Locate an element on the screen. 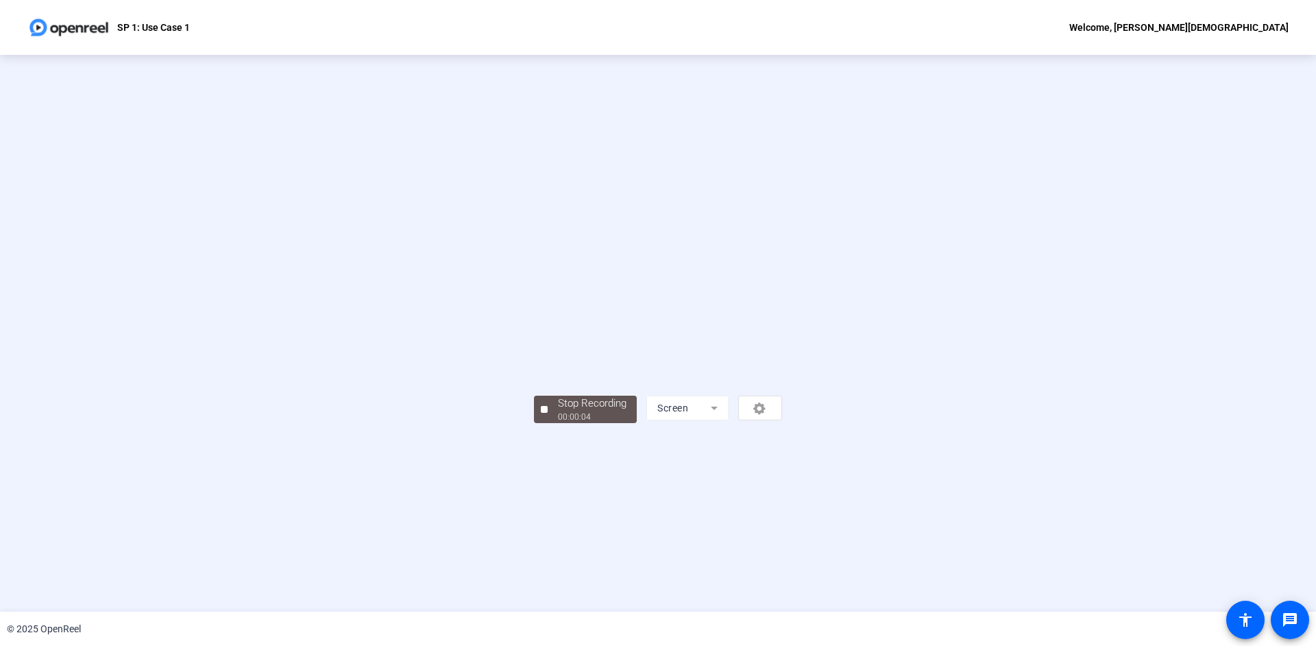  p: SP 1: Use Case 1 is located at coordinates (153, 27).